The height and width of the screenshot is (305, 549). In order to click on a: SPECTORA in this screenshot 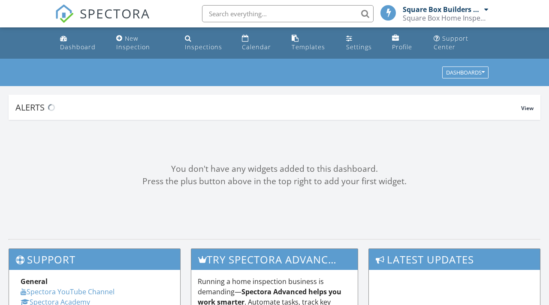, I will do `click(102, 21)`.